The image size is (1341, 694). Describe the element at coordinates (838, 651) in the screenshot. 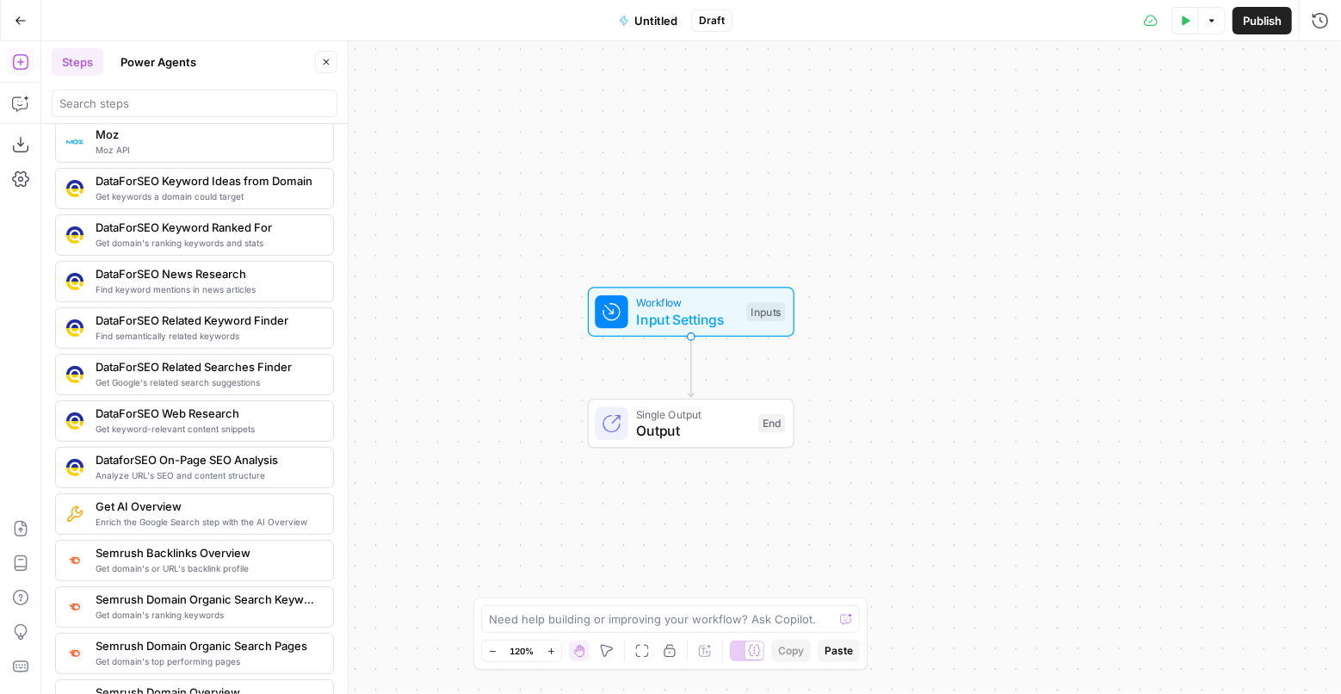

I see `button: Paste` at that location.